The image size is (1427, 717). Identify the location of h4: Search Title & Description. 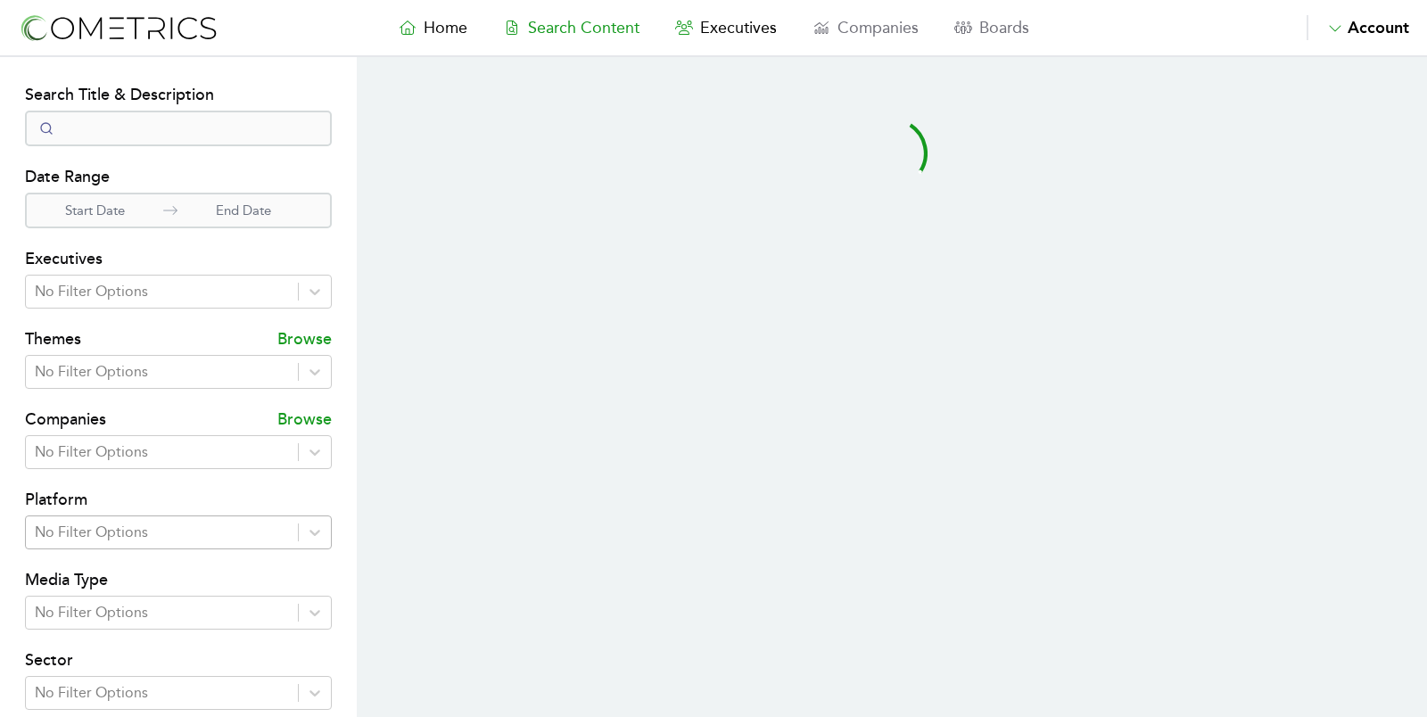
(178, 96).